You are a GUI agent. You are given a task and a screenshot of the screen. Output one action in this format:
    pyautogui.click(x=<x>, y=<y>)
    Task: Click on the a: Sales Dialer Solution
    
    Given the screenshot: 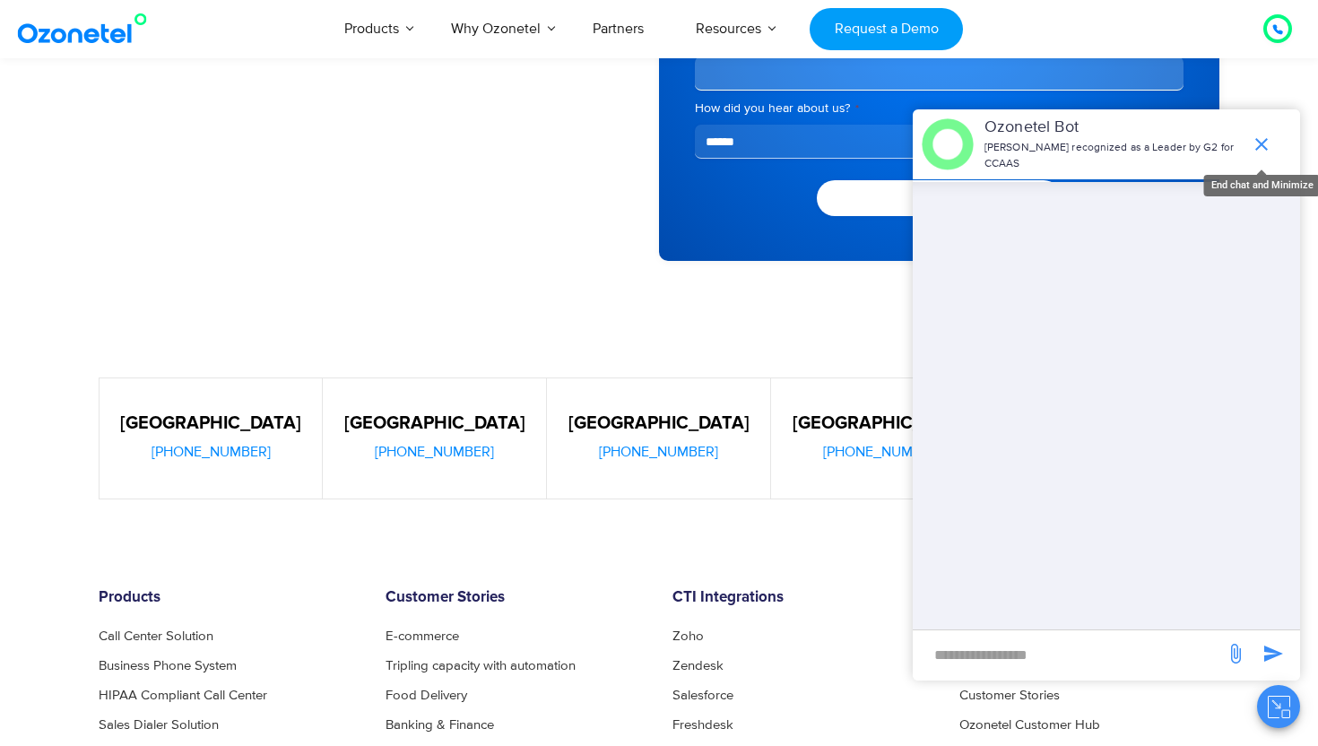 What is the action you would take?
    pyautogui.click(x=159, y=724)
    